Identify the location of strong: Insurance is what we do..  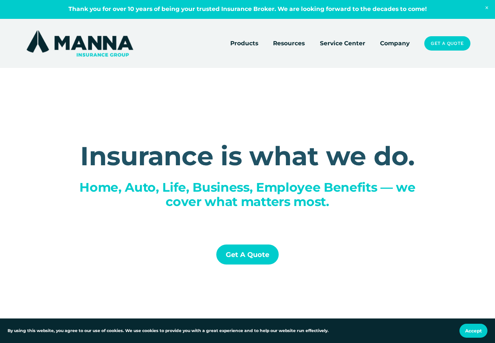
(247, 156).